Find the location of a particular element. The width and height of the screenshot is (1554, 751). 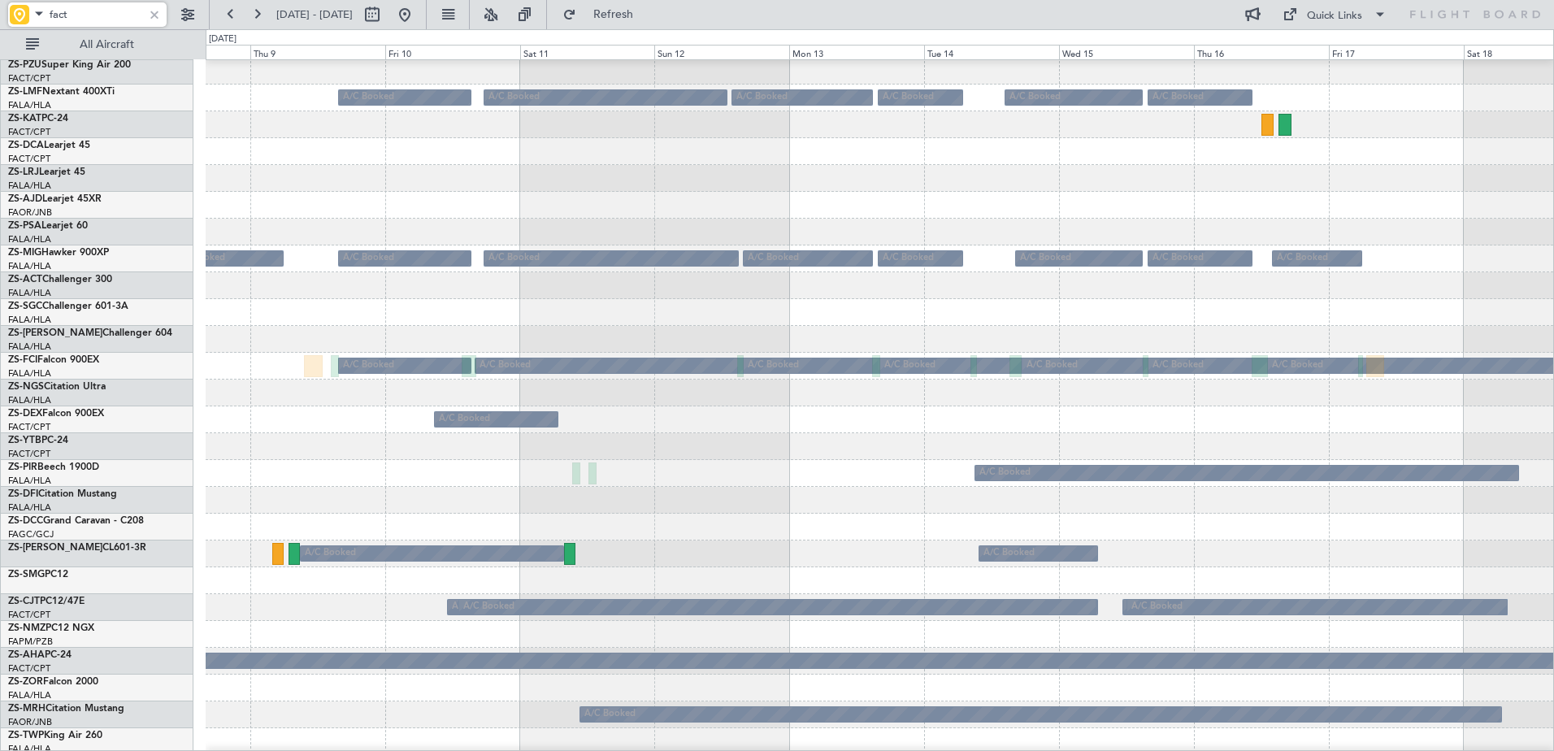

span: ZS-KAT is located at coordinates (24, 119).